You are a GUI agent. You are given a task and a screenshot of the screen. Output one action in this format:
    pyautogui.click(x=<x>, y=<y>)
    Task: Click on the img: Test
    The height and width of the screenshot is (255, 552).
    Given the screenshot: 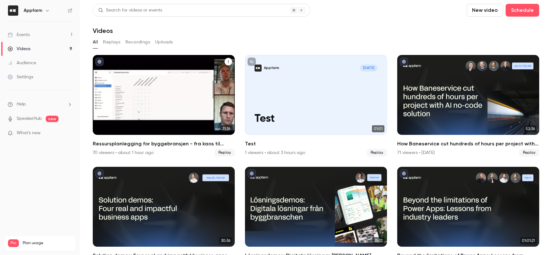 What is the action you would take?
    pyautogui.click(x=258, y=68)
    